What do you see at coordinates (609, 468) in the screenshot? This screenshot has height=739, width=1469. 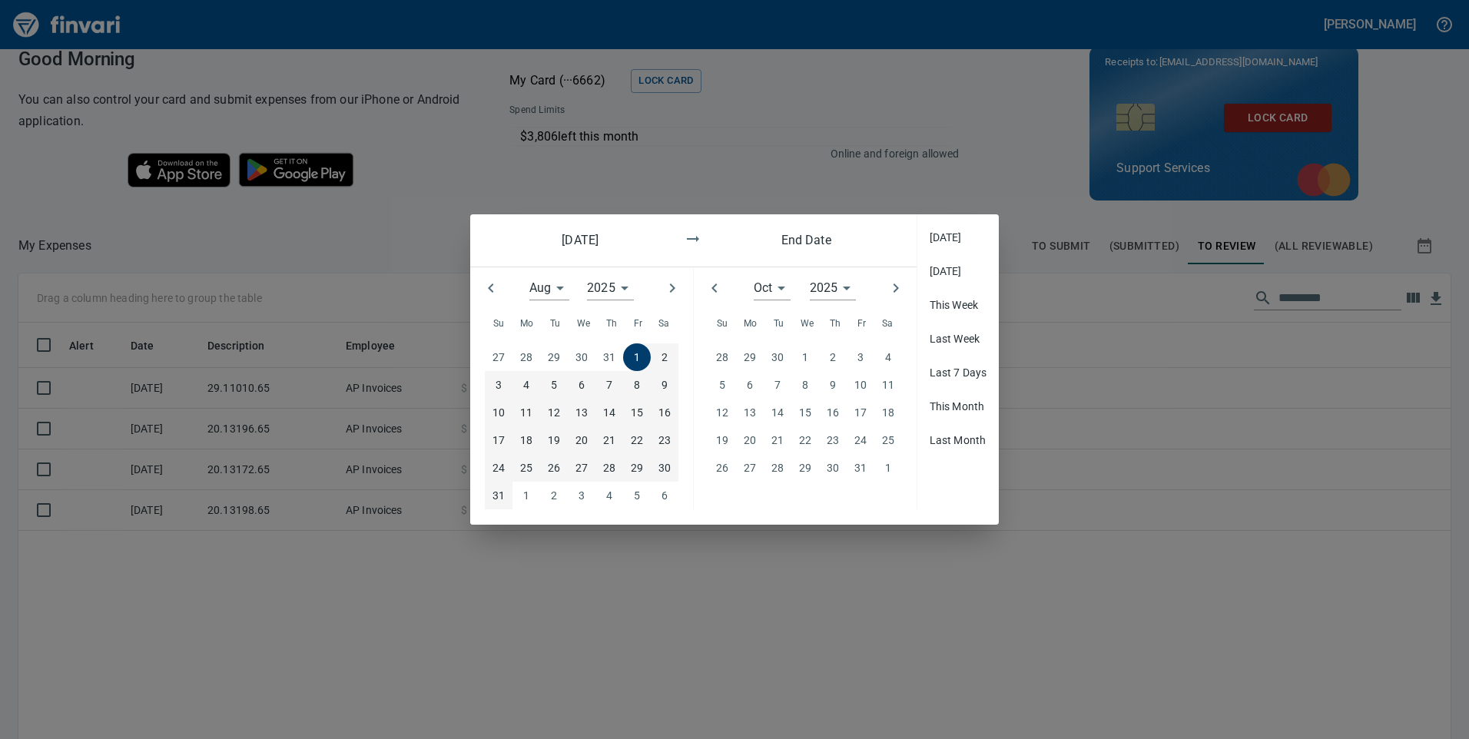 I see `button: 28` at bounding box center [609, 468].